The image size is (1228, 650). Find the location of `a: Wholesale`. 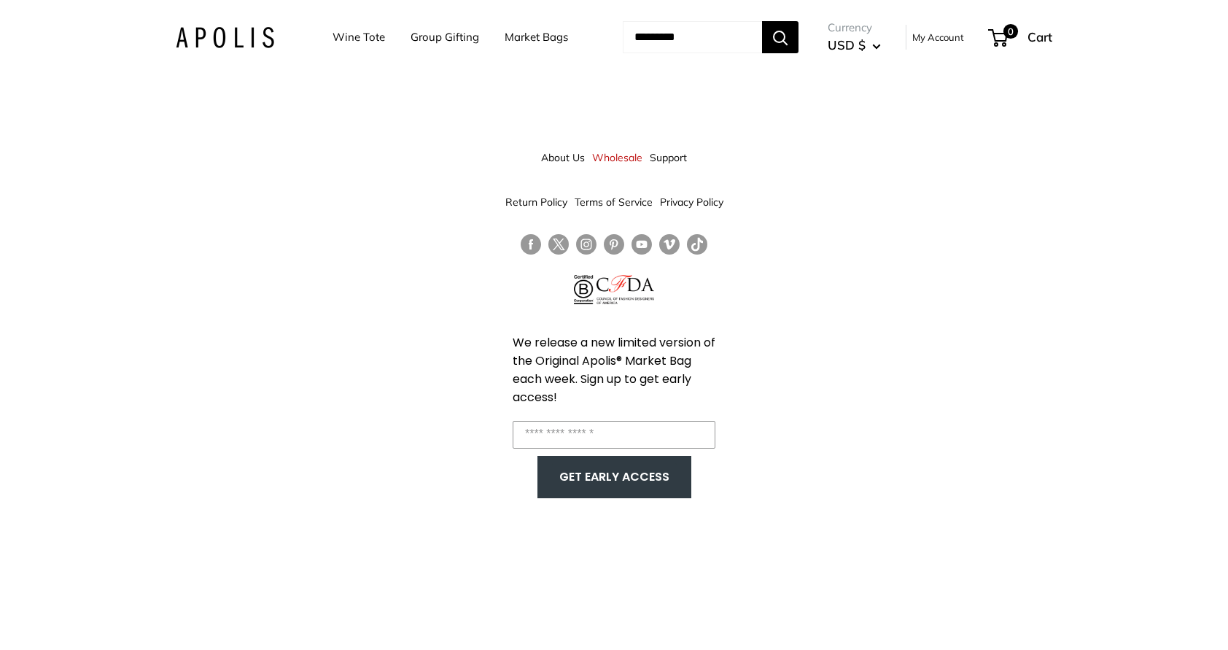

a: Wholesale is located at coordinates (617, 158).